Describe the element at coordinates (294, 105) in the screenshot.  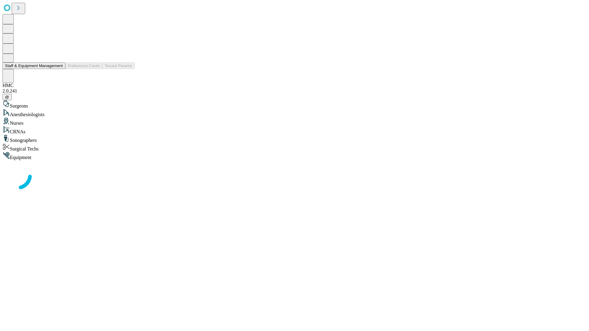
I see `div: Surgeons` at that location.